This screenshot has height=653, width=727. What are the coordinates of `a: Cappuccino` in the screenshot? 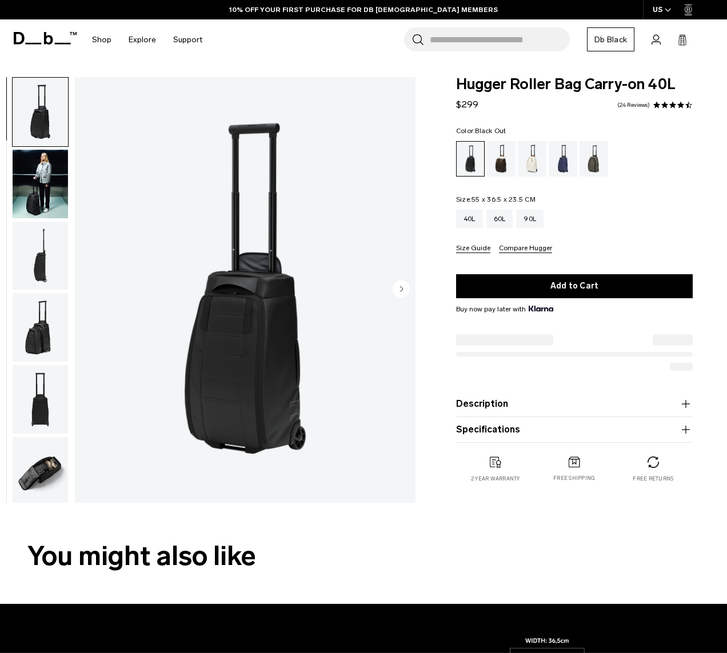 It's located at (501, 159).